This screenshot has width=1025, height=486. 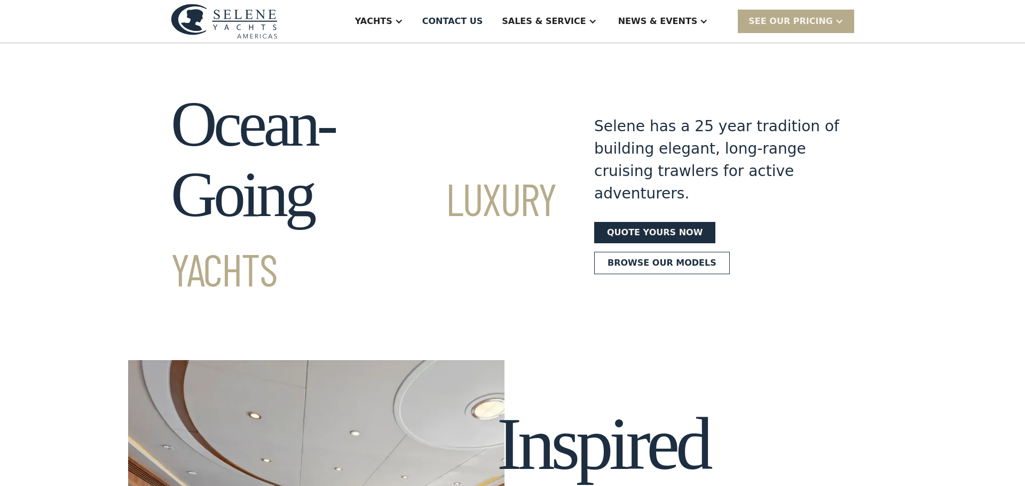 What do you see at coordinates (654, 233) in the screenshot?
I see `a: Quote yours now` at bounding box center [654, 233].